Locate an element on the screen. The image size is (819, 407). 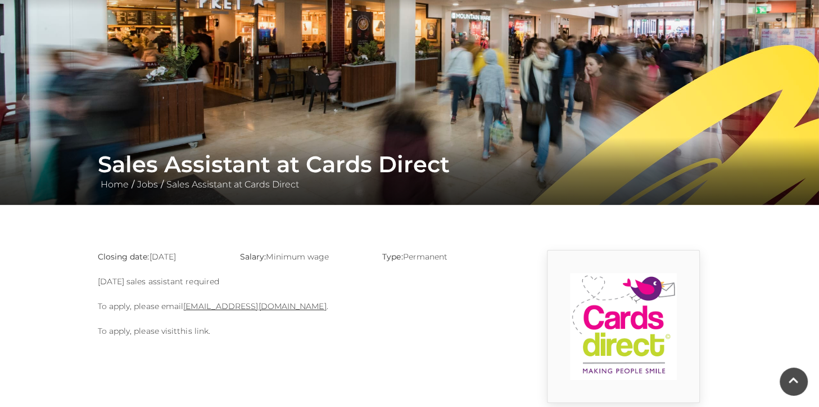
a: Home is located at coordinates (115, 184).